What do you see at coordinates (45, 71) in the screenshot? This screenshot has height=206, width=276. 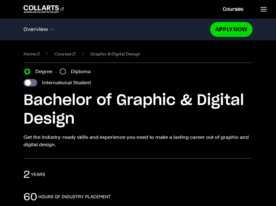 I see `label: Degree` at bounding box center [45, 71].